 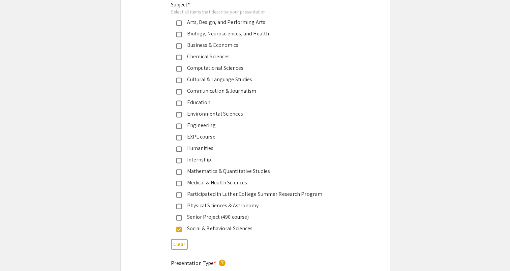 What do you see at coordinates (252, 102) in the screenshot?
I see `div: Education` at bounding box center [252, 102].